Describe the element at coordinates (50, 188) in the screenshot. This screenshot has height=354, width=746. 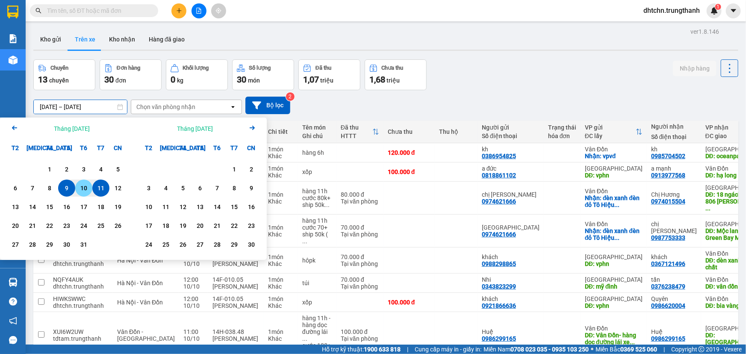
I see `div: Choose Thứ Tư, tháng 10 8 2025. It's available.` at that location.